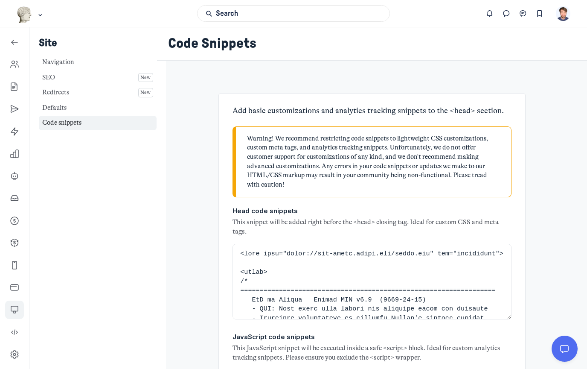 Image resolution: width=587 pixels, height=369 pixels. Describe the element at coordinates (507, 13) in the screenshot. I see `button: Direct messages` at that location.